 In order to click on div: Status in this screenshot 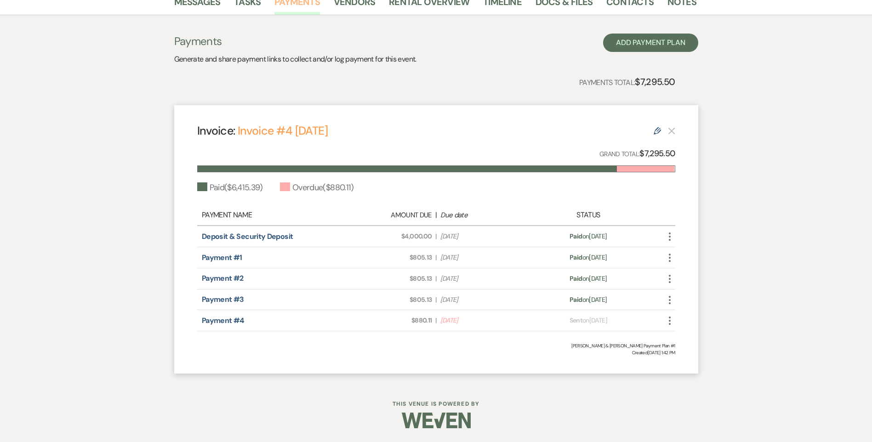, I will do `click(588, 215)`.